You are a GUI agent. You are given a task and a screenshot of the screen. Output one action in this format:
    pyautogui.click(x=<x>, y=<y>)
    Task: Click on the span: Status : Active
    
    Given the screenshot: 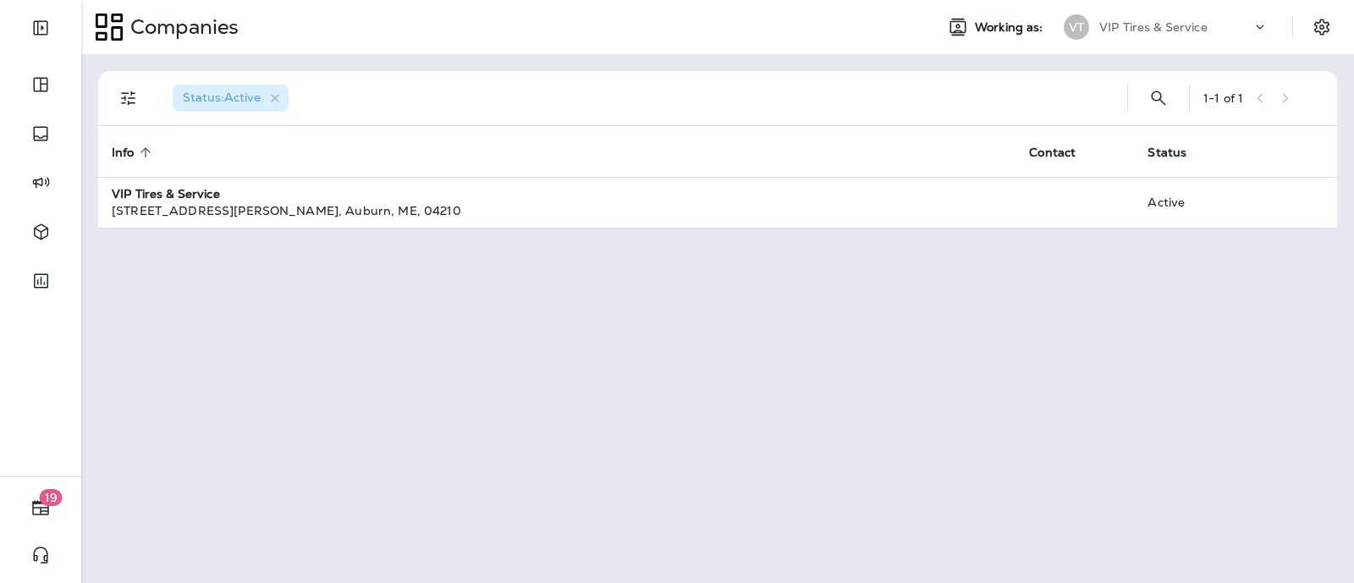 What is the action you would take?
    pyautogui.click(x=222, y=97)
    